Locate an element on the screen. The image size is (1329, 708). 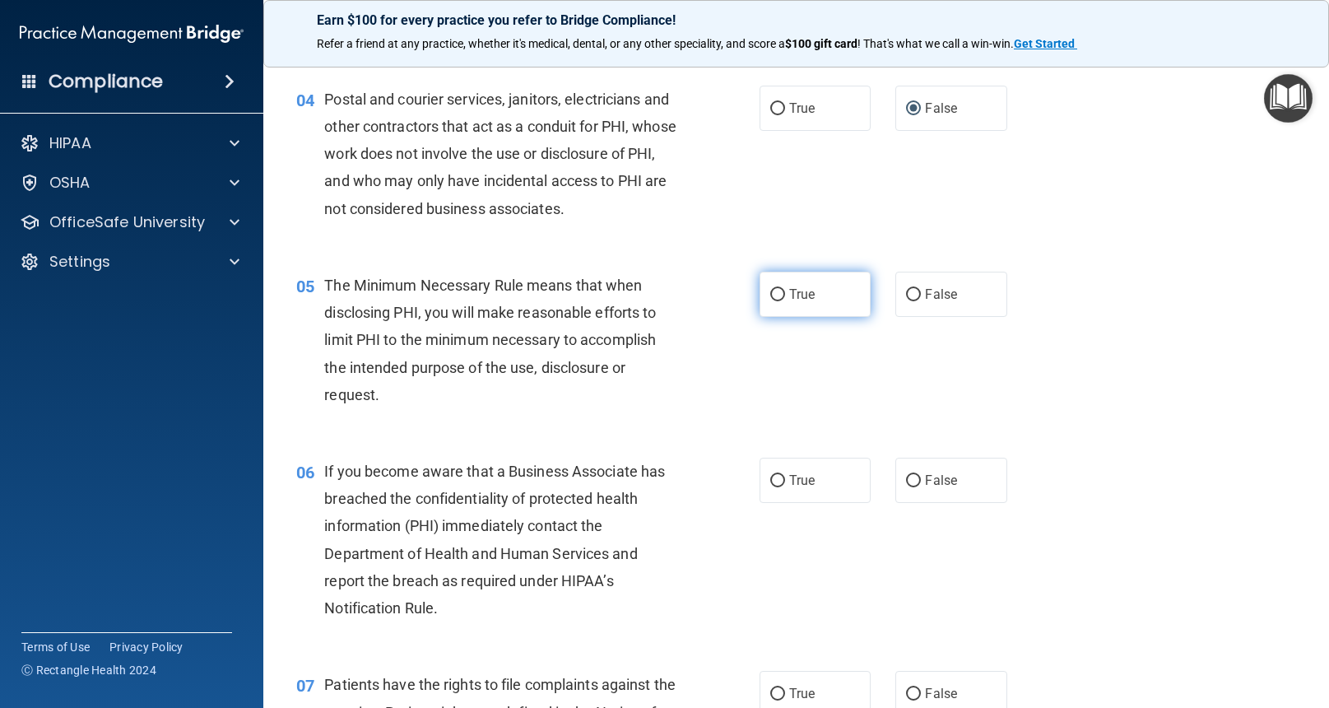
h4: Compliance is located at coordinates (105, 81).